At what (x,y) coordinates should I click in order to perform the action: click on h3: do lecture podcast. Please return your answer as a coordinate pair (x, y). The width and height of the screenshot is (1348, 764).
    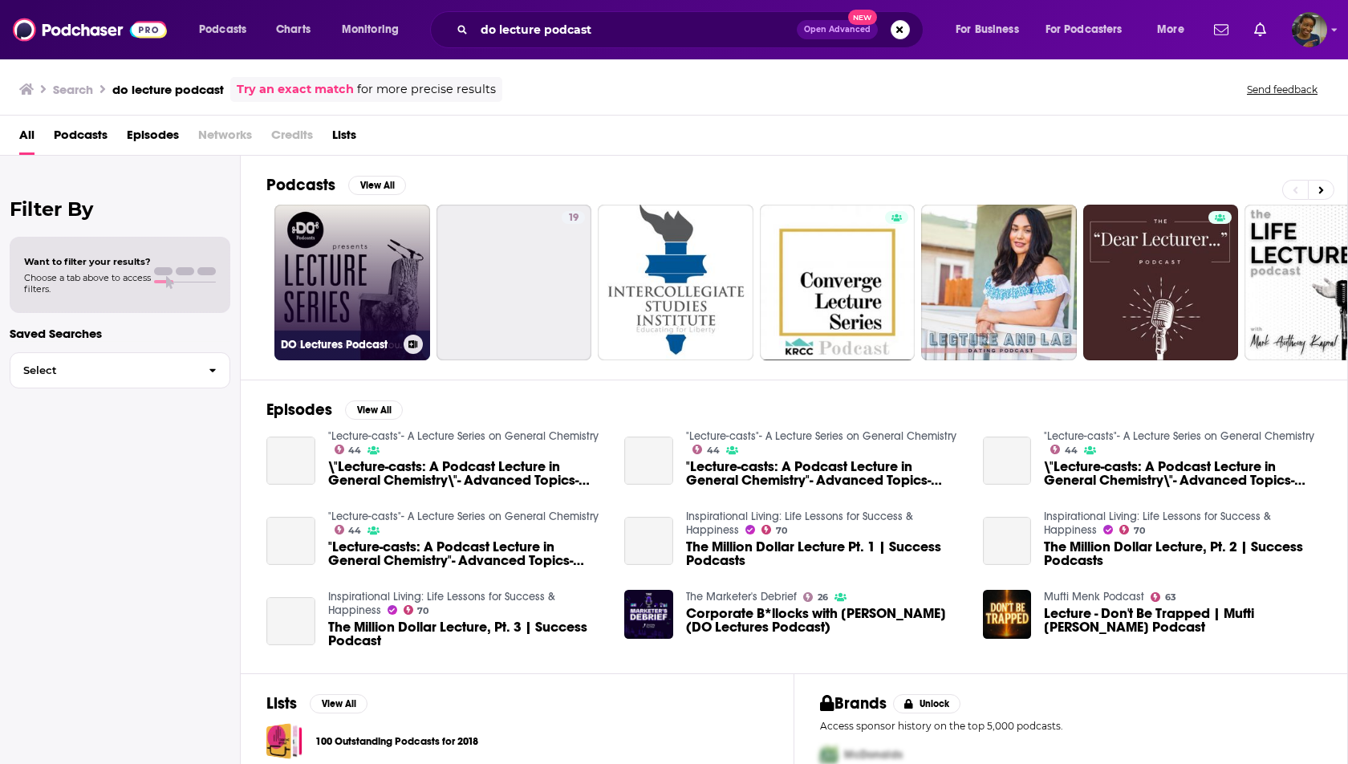
    Looking at the image, I should click on (168, 89).